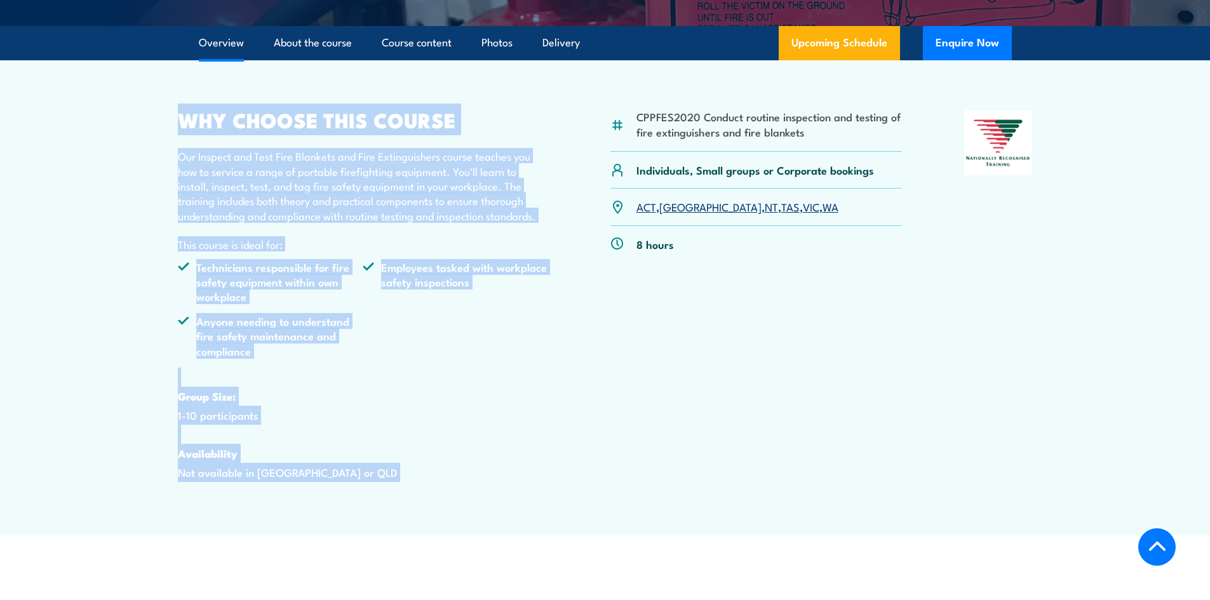 This screenshot has height=600, width=1210. Describe the element at coordinates (208, 454) in the screenshot. I see `strong: Availability` at that location.